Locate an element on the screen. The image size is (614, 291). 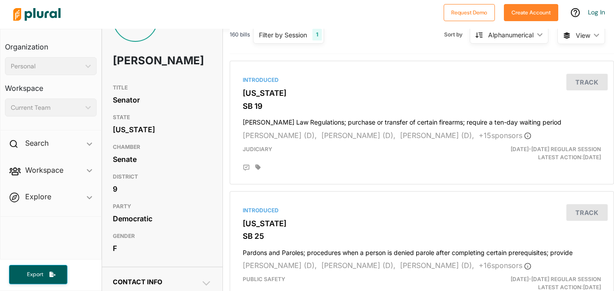
div: Add Position Statement is located at coordinates (246, 168).